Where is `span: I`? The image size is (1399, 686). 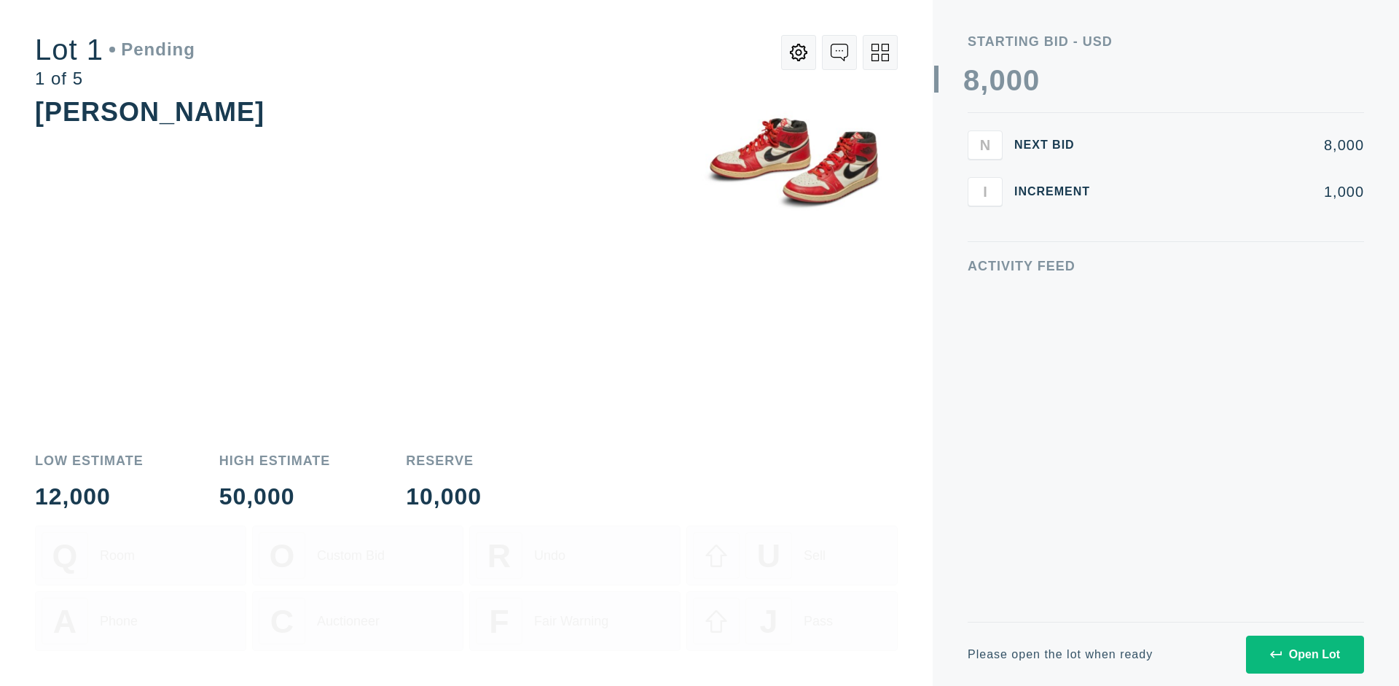
span: I is located at coordinates (985, 191).